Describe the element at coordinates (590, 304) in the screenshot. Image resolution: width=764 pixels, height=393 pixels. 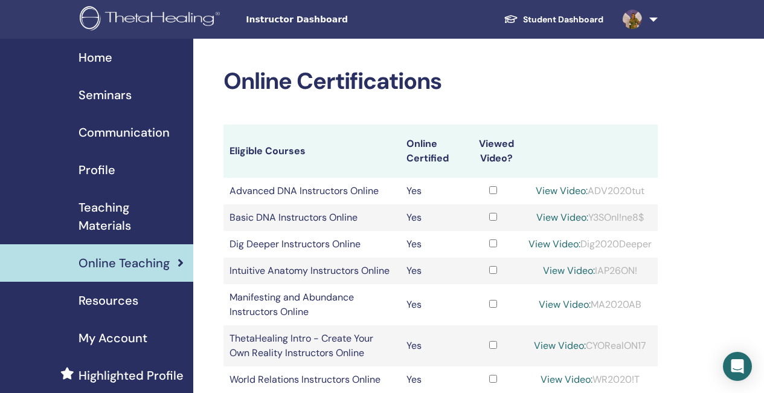
I see `div: MA2020AB` at that location.